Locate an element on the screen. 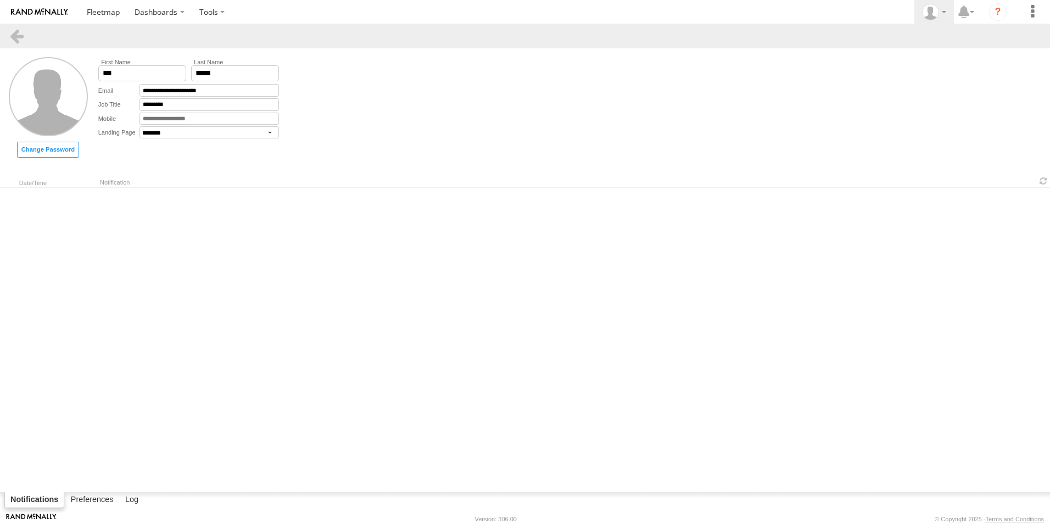  a: Terms and Conditions is located at coordinates (1015, 519).